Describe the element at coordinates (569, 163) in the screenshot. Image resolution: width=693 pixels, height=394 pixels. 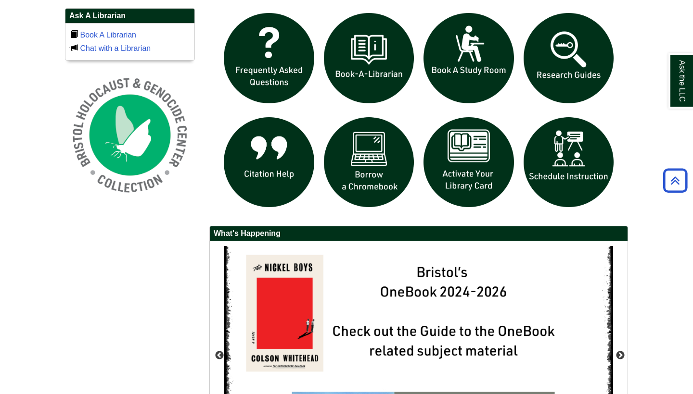
I see `img: For faculty. Schedule Library Instruction icon links to form.` at that location.